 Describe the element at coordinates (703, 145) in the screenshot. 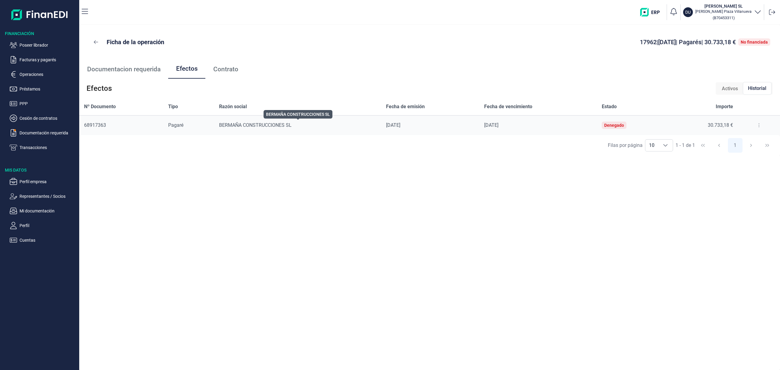

I see `button: First Page` at that location.